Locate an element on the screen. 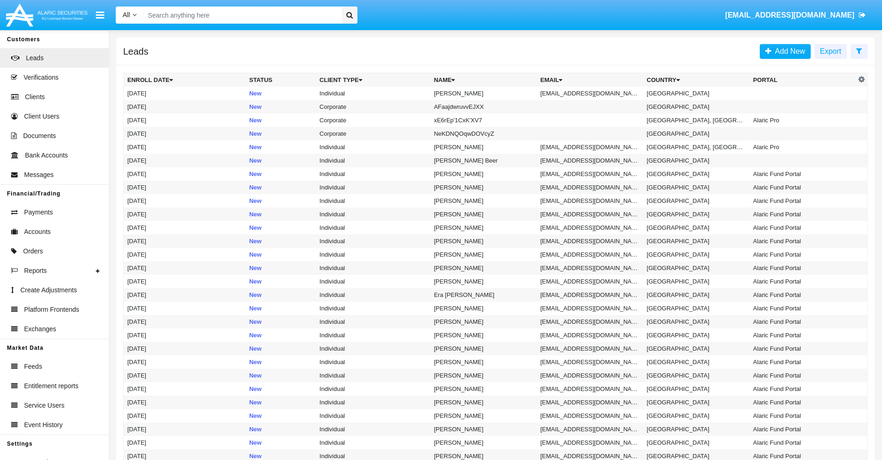 This screenshot has height=460, width=882. td: NeKDNQOqwDOVcyZ is located at coordinates (483, 133).